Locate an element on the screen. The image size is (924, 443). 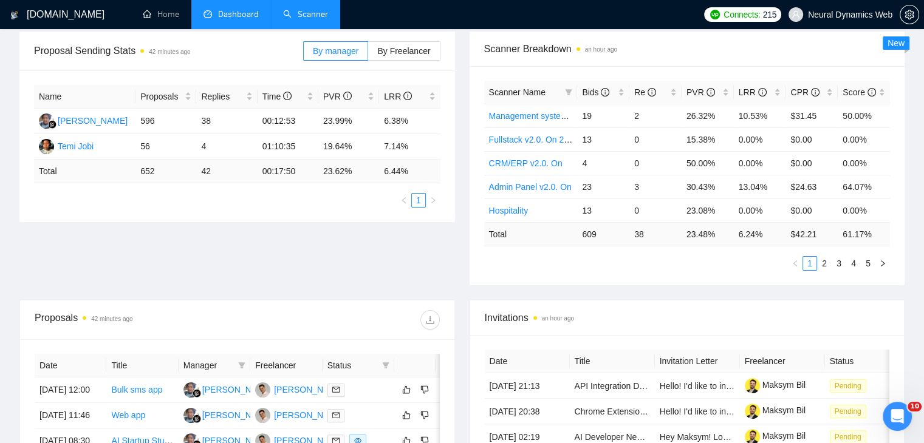
li: 1 is located at coordinates (419, 200).